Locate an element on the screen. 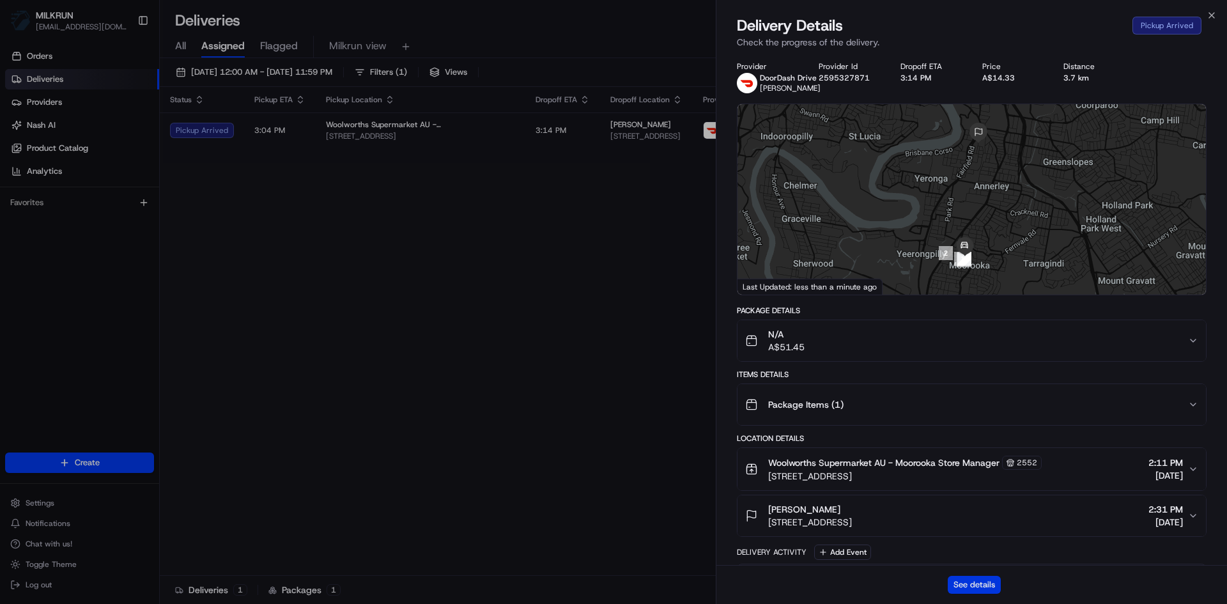 The width and height of the screenshot is (1227, 604). div: Last Updated: less than a minute ago is located at coordinates (810, 286).